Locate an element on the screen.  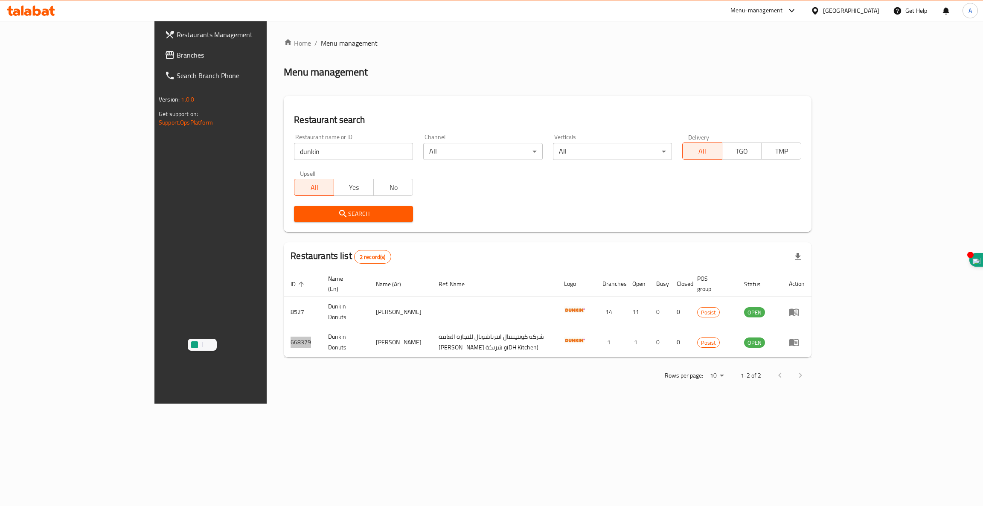
nav: breadcrumb is located at coordinates (547, 43).